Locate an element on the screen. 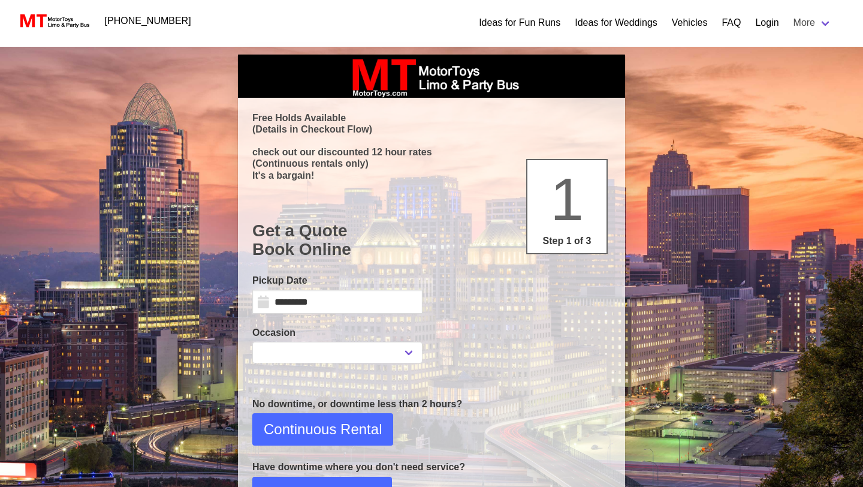 This screenshot has width=863, height=487. a: Login is located at coordinates (767, 23).